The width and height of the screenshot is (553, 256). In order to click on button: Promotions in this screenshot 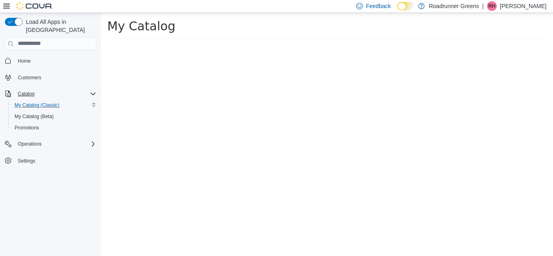, I will do `click(54, 128)`.